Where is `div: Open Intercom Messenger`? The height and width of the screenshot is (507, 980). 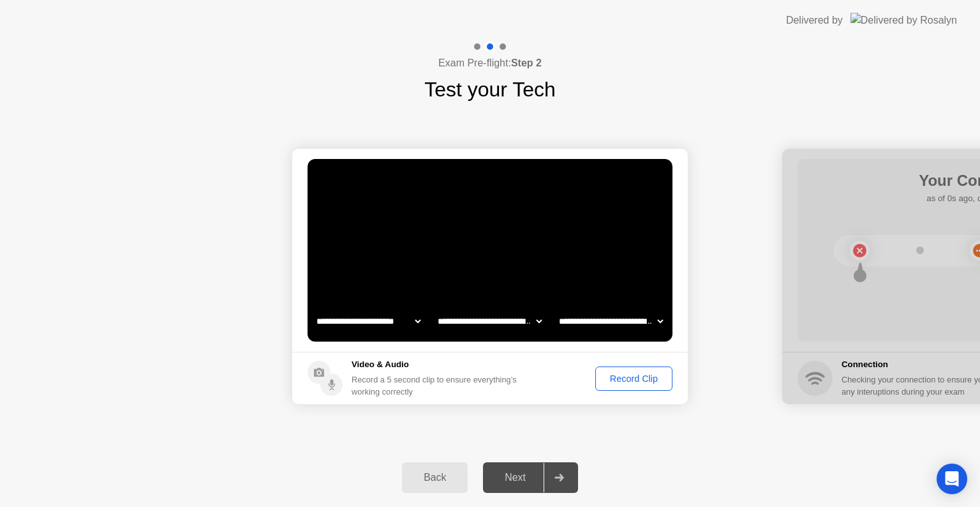
div: Open Intercom Messenger is located at coordinates (952, 479).